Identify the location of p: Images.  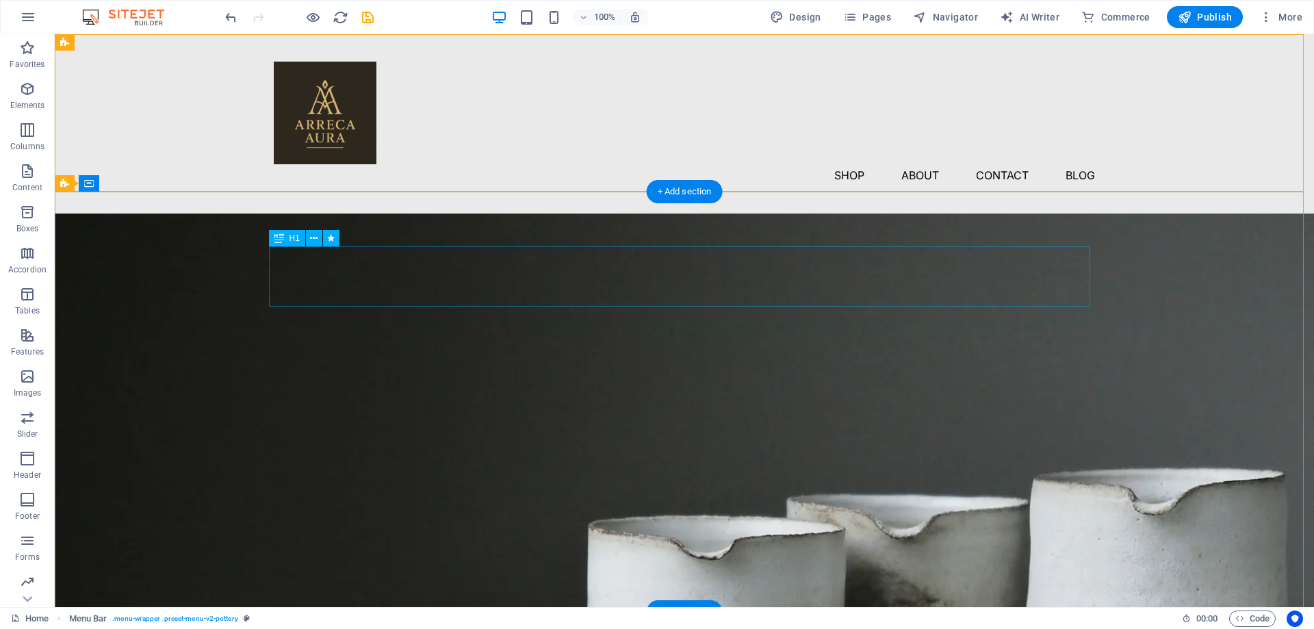
(27, 393).